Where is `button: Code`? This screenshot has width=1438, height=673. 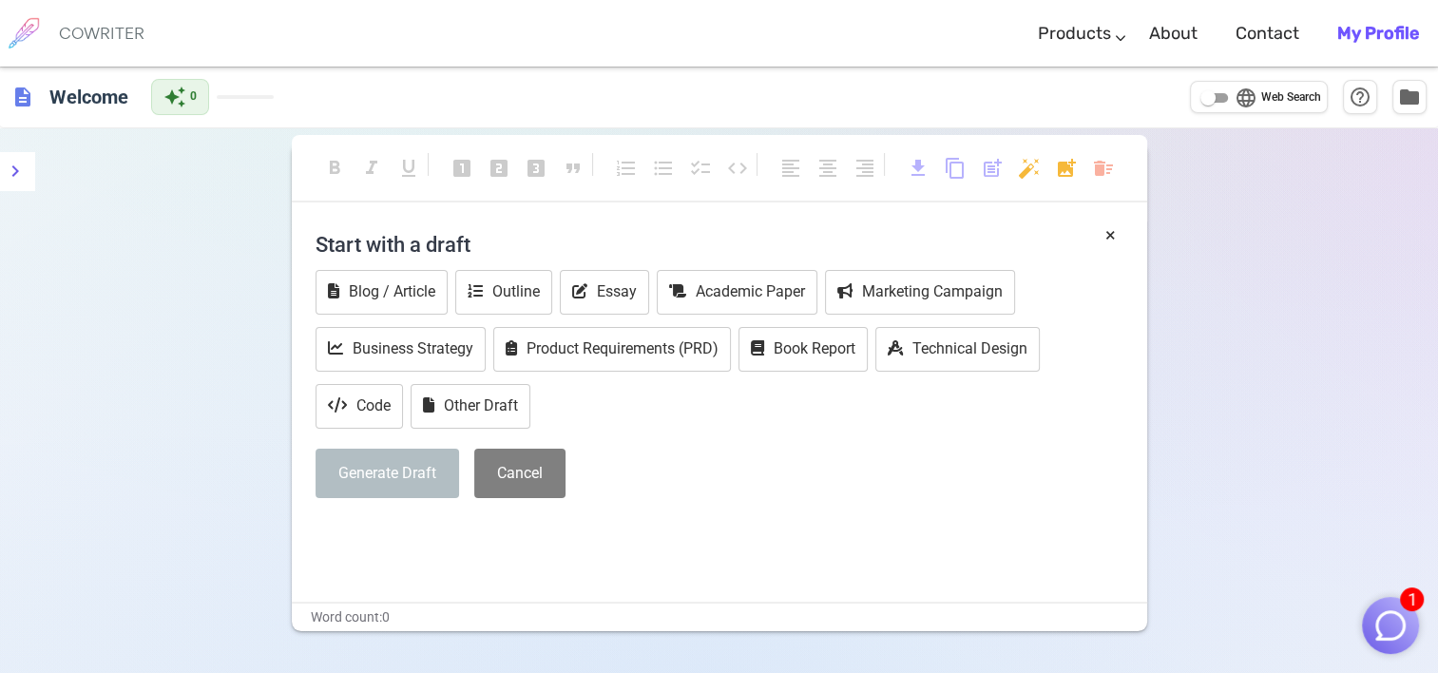
button: Code is located at coordinates (359, 406).